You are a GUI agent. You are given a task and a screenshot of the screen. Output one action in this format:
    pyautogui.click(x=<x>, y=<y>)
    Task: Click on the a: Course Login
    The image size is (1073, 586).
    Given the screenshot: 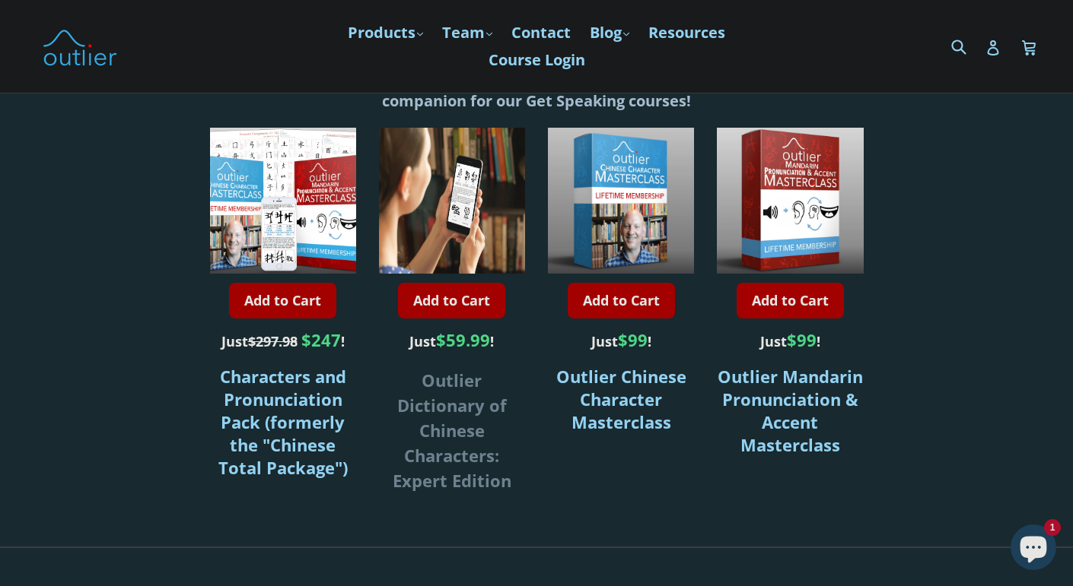 What is the action you would take?
    pyautogui.click(x=536, y=60)
    